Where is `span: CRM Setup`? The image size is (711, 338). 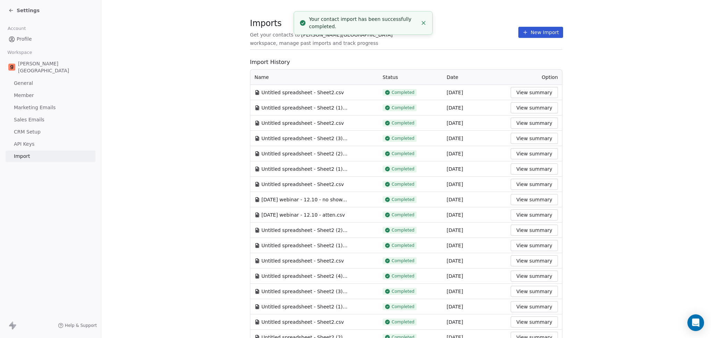
span: CRM Setup is located at coordinates (27, 132).